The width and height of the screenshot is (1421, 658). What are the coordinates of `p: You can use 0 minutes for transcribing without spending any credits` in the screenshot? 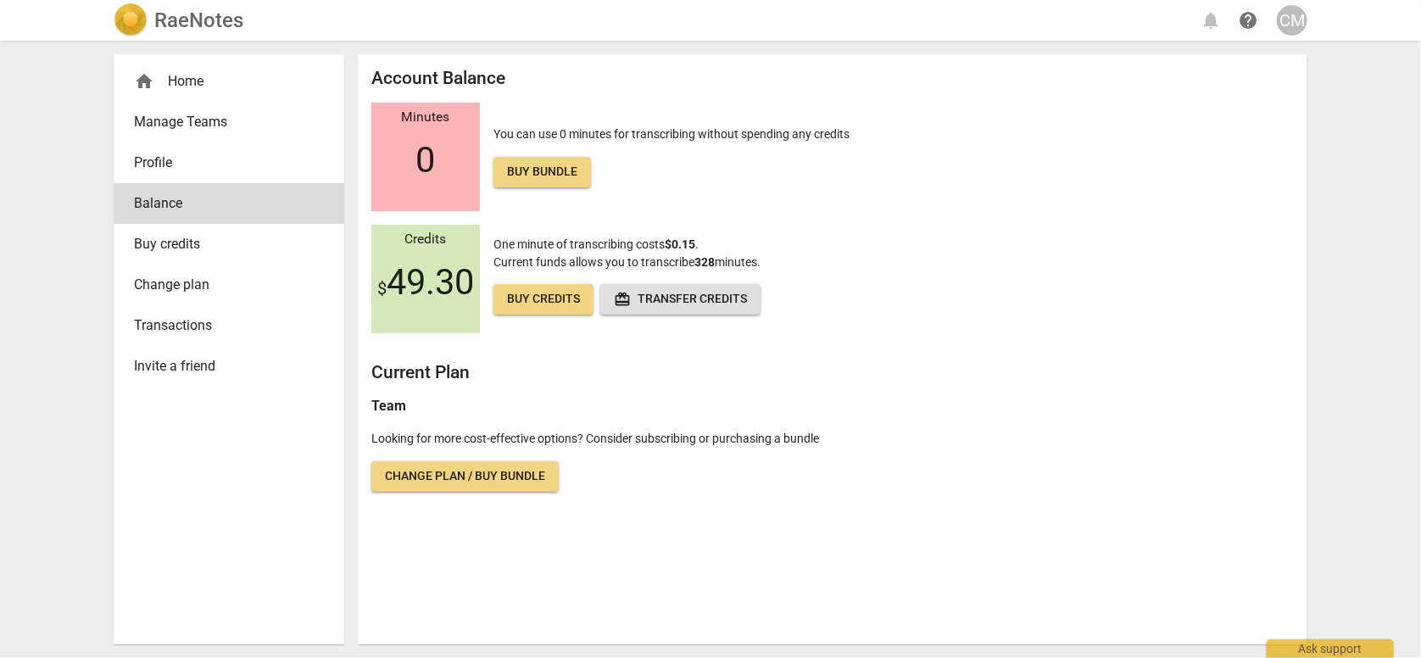 It's located at (672, 156).